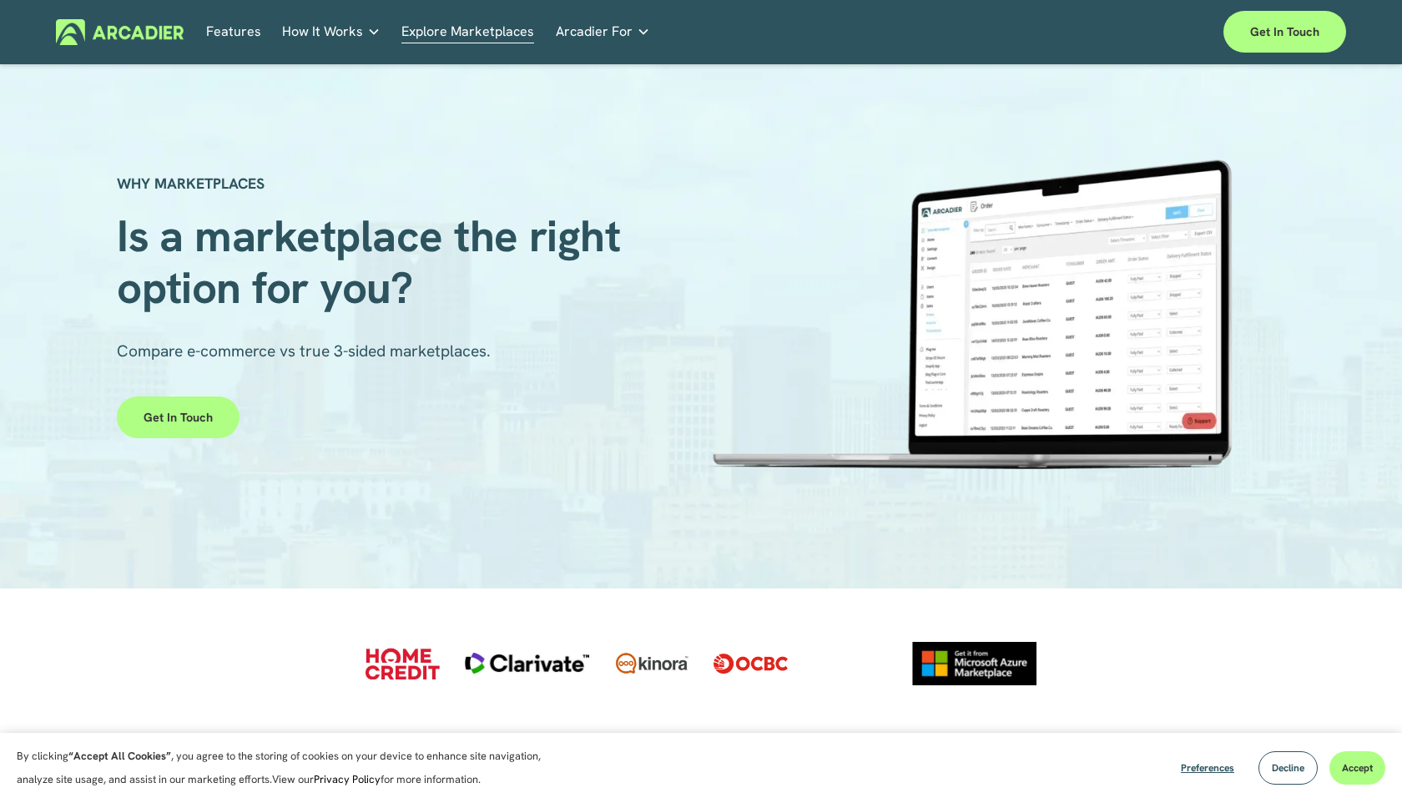 Image resolution: width=1402 pixels, height=803 pixels. What do you see at coordinates (1357, 768) in the screenshot?
I see `span: Accept` at bounding box center [1357, 768].